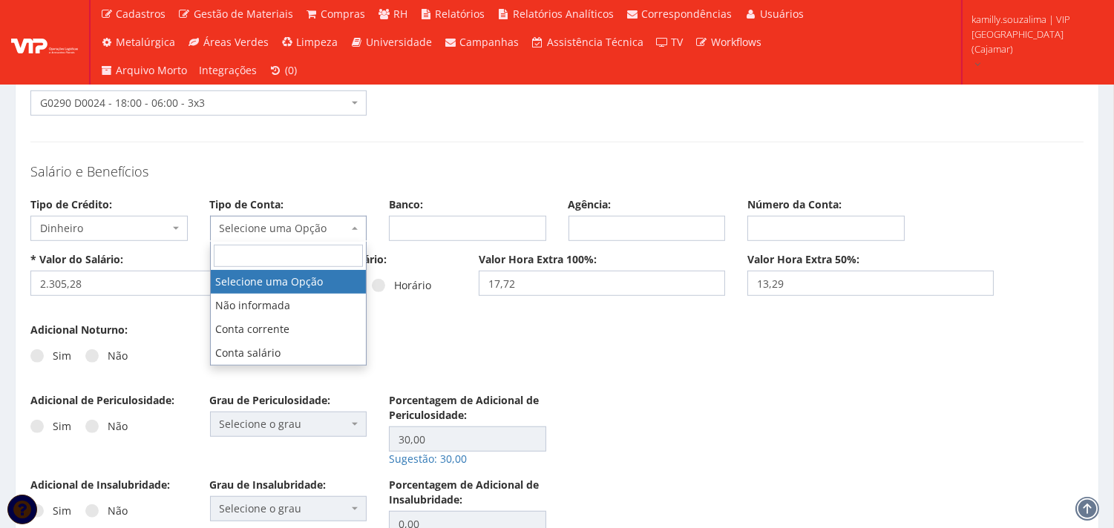  Describe the element at coordinates (460, 13) in the screenshot. I see `span: Relatórios` at that location.